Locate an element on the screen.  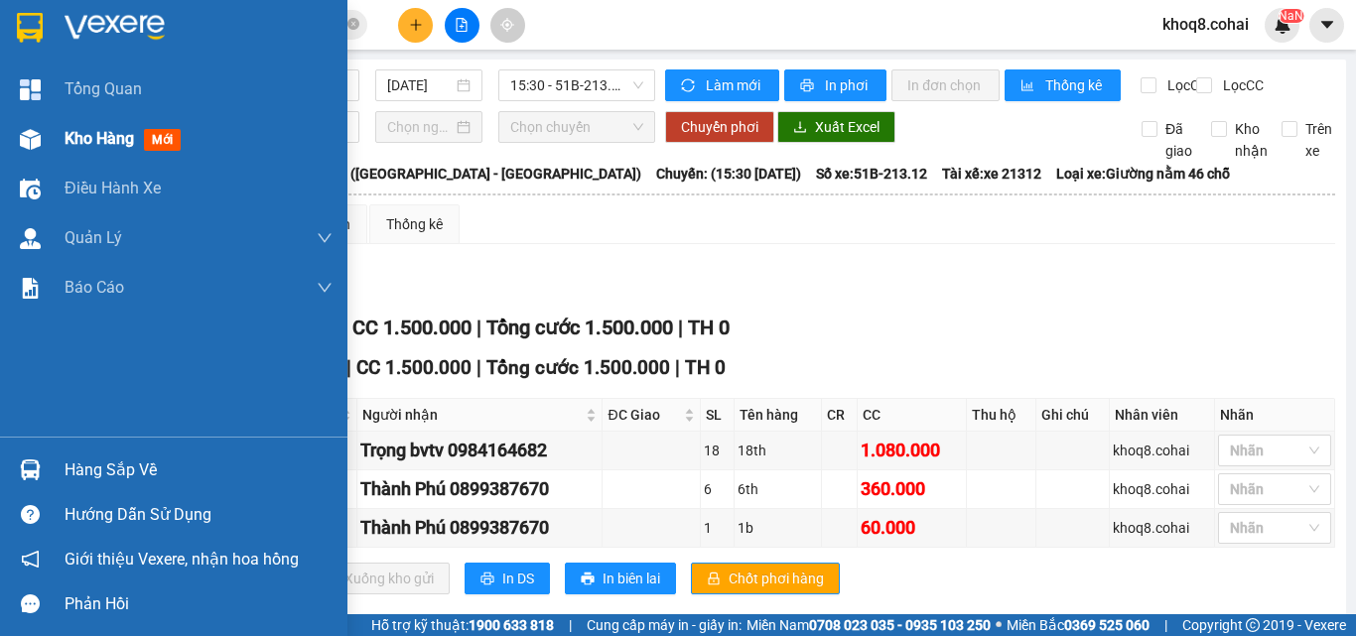
span: Người nhận is located at coordinates (472, 415).